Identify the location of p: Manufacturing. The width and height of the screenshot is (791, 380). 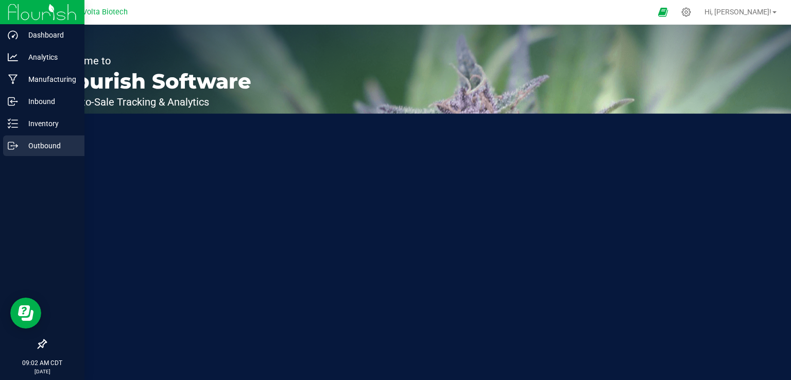
(49, 79).